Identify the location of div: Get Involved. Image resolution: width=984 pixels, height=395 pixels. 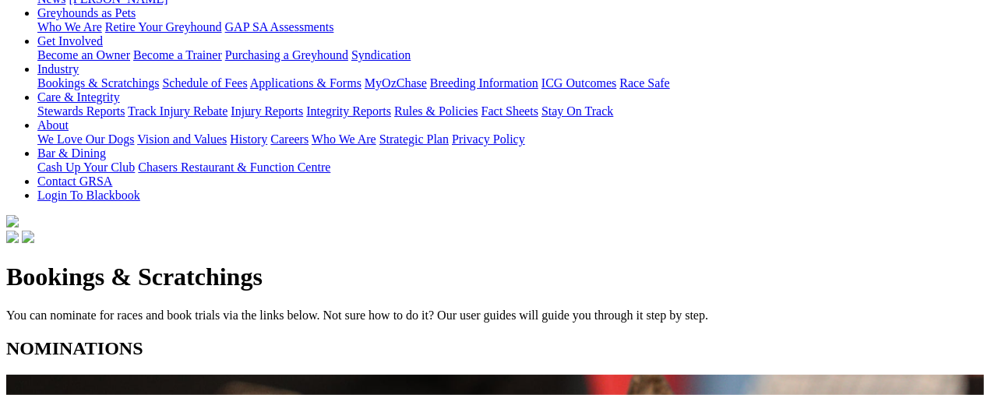
(507, 55).